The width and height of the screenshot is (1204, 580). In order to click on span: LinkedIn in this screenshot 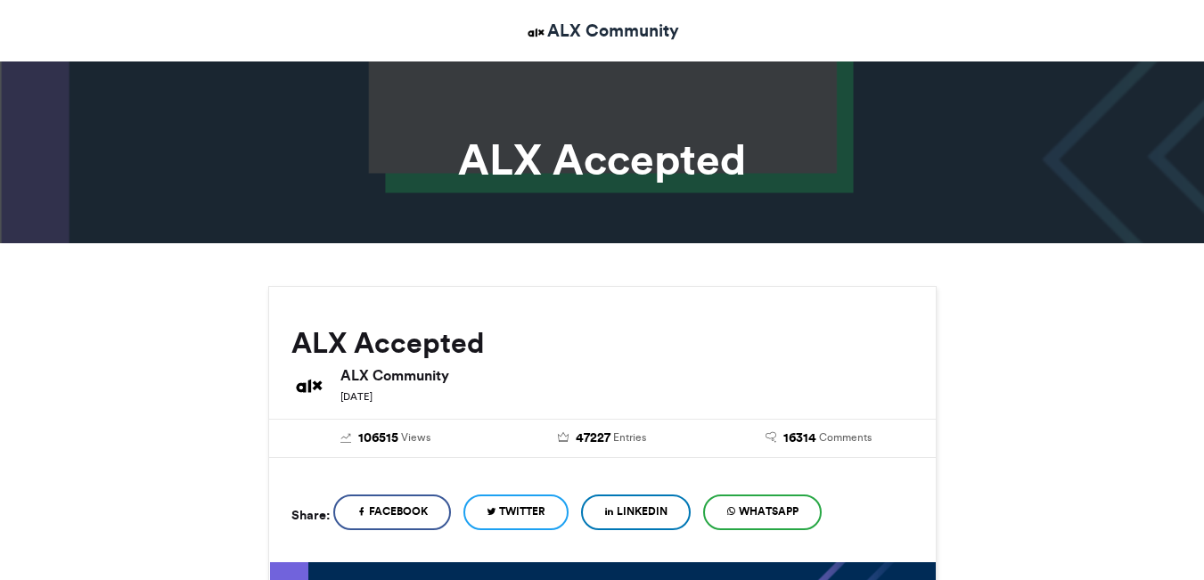, I will do `click(641, 511)`.